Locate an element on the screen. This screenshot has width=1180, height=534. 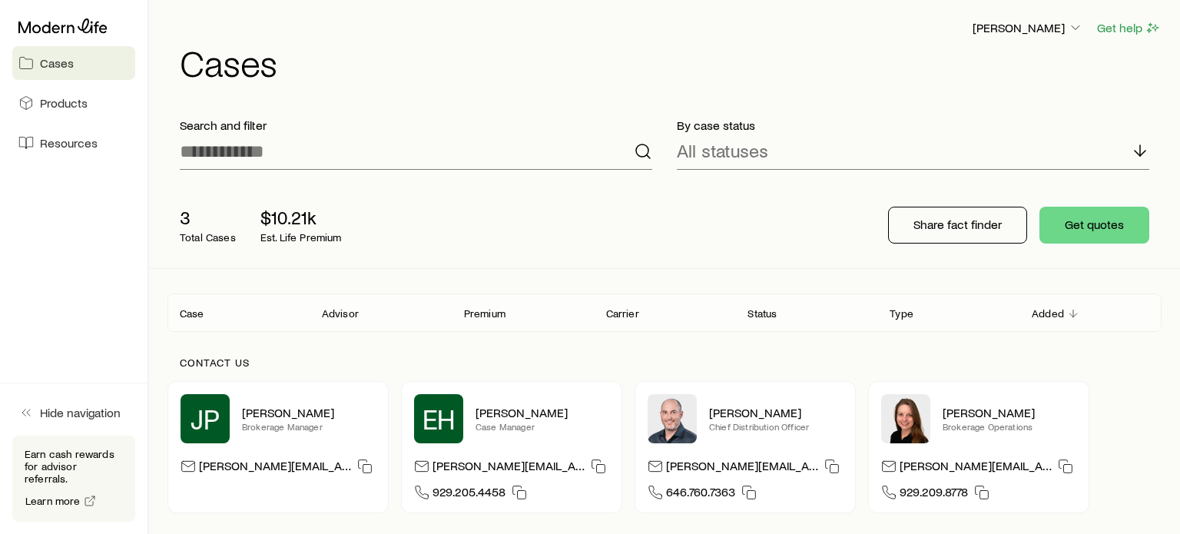
button: Share fact finder is located at coordinates (957, 225).